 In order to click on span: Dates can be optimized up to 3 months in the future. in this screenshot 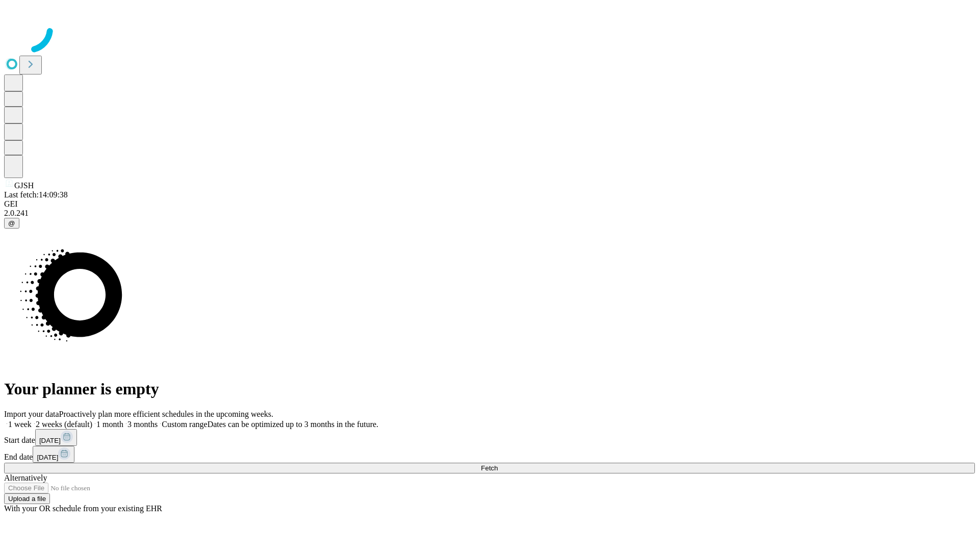, I will do `click(293, 424)`.